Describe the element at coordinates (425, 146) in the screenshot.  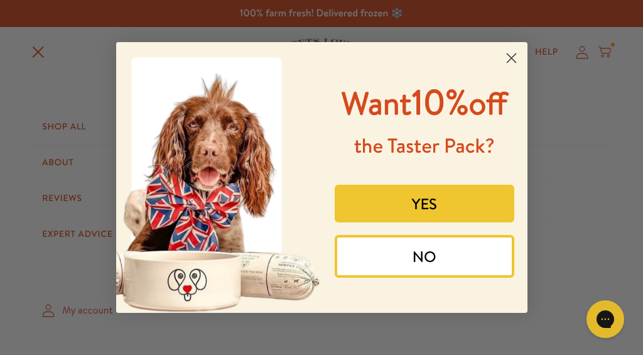
I see `span: the Taster Pack?` at that location.